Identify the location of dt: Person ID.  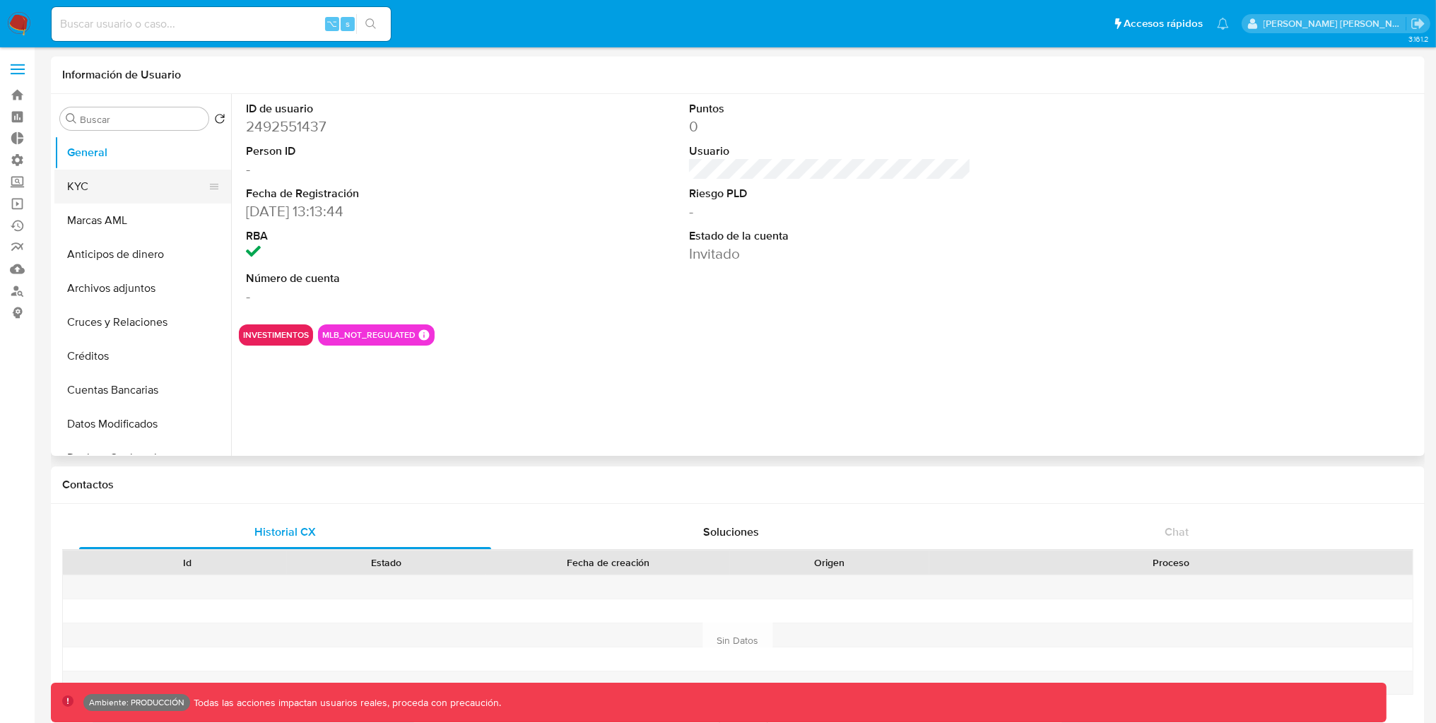
(387, 151).